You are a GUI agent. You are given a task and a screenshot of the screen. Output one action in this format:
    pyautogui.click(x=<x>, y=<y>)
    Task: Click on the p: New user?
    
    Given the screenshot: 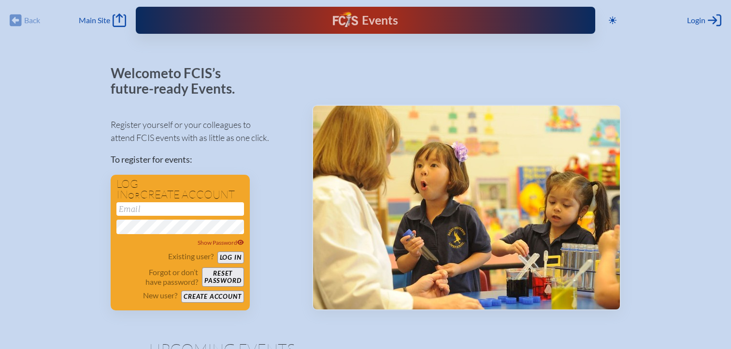 What is the action you would take?
    pyautogui.click(x=160, y=296)
    